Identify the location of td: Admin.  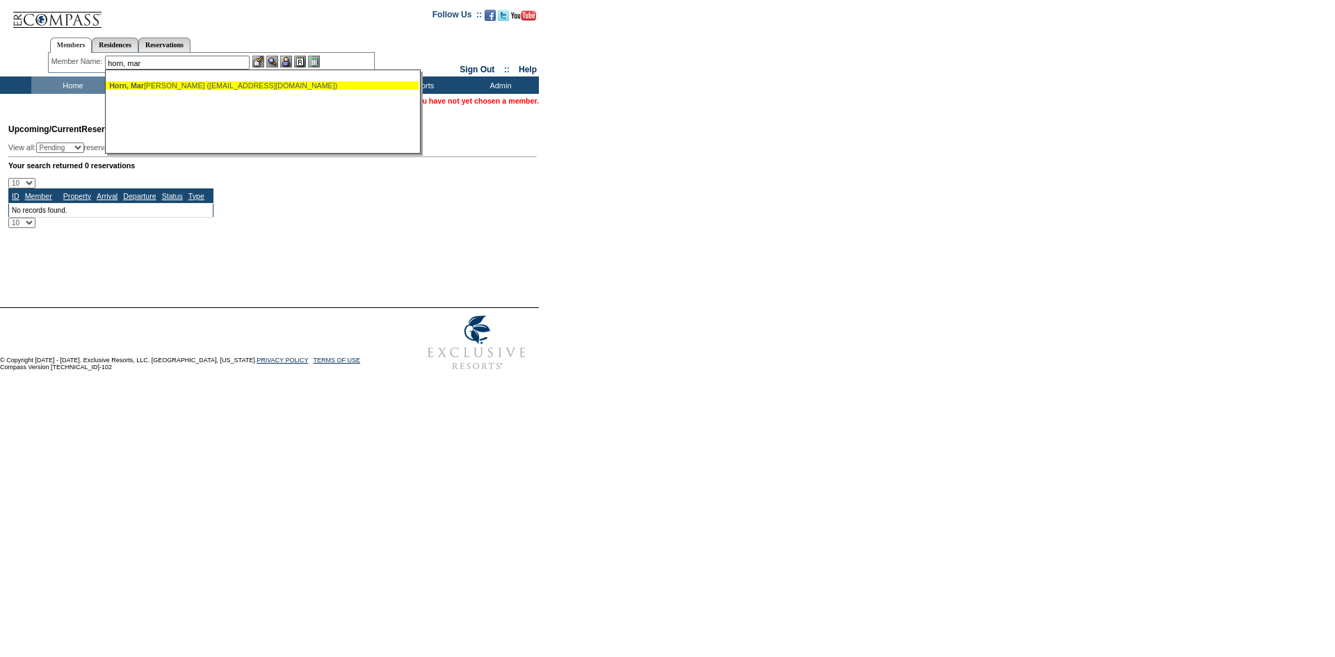
(499, 85).